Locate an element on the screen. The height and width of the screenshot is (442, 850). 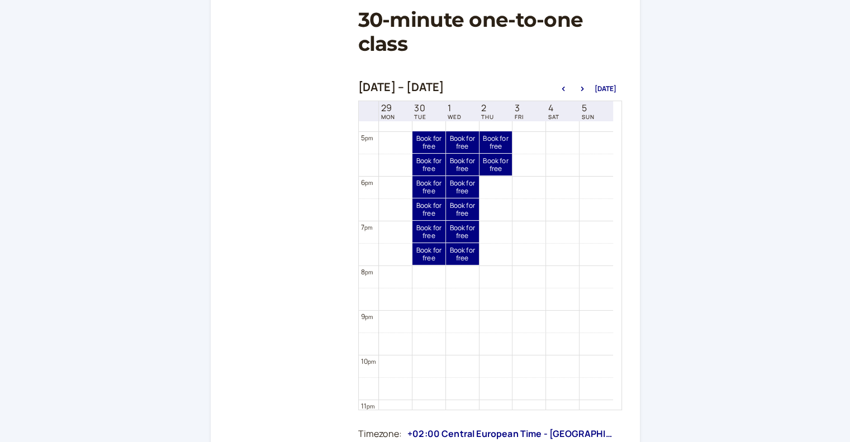
span: 2 is located at coordinates (487, 108).